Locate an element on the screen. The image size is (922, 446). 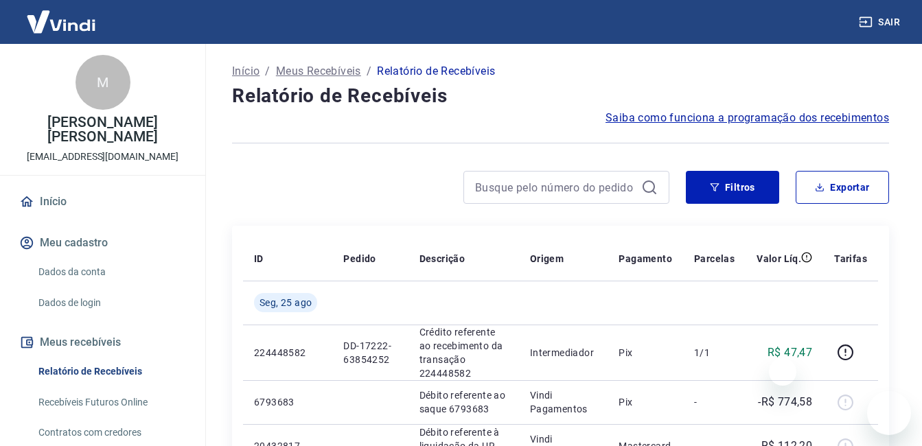
p: 6793683 is located at coordinates (288, 402).